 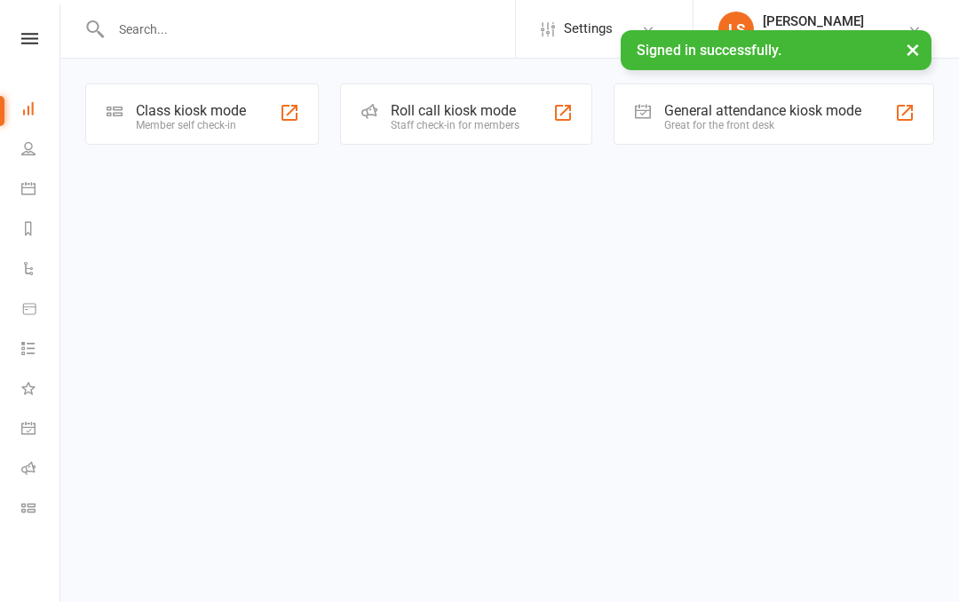 What do you see at coordinates (41, 150) in the screenshot?
I see `a: People` at bounding box center [41, 150].